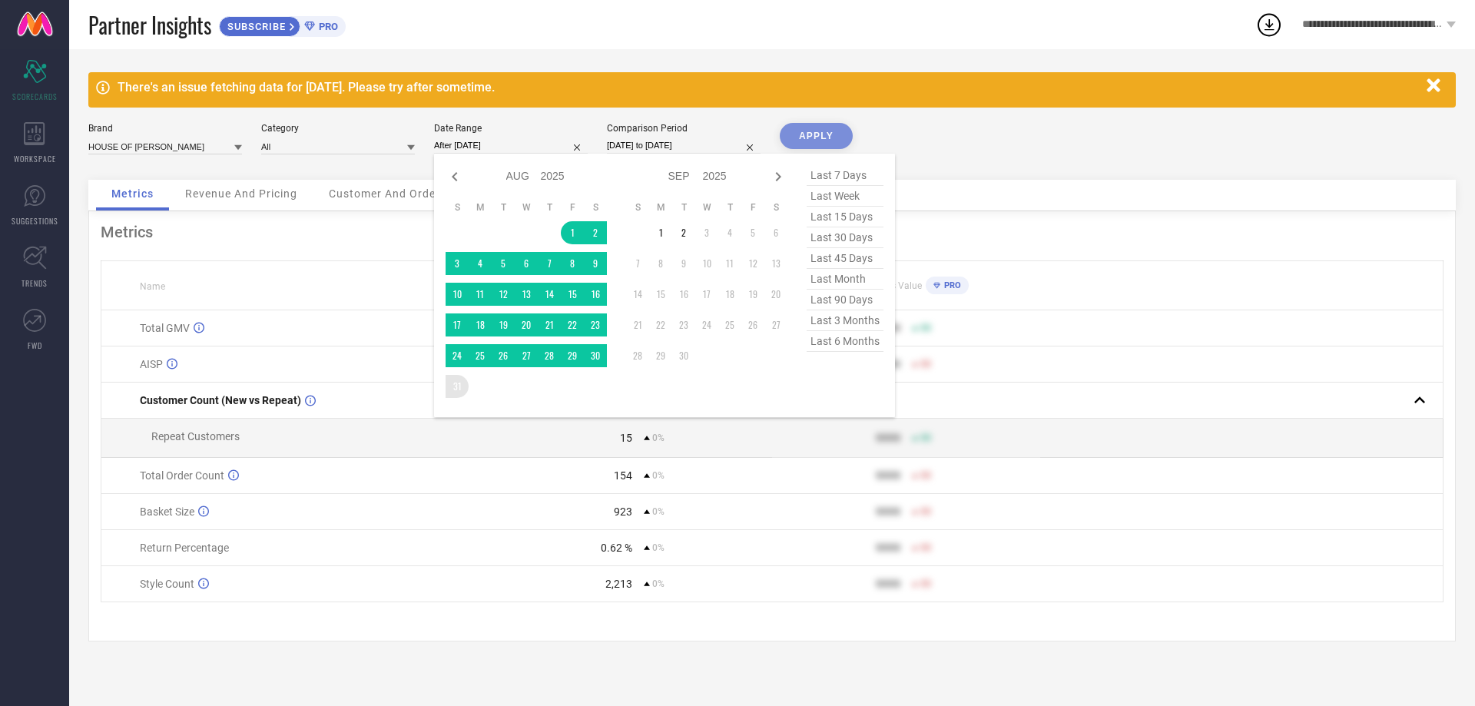 Image resolution: width=1475 pixels, height=706 pixels. I want to click on span: Customer Count (New vs Repeat), so click(220, 400).